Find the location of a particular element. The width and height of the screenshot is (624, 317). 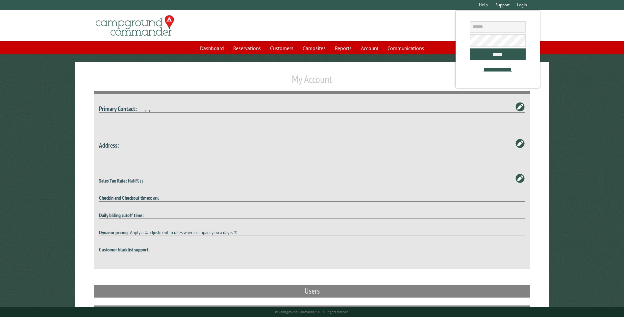

a: Account is located at coordinates (370, 48).